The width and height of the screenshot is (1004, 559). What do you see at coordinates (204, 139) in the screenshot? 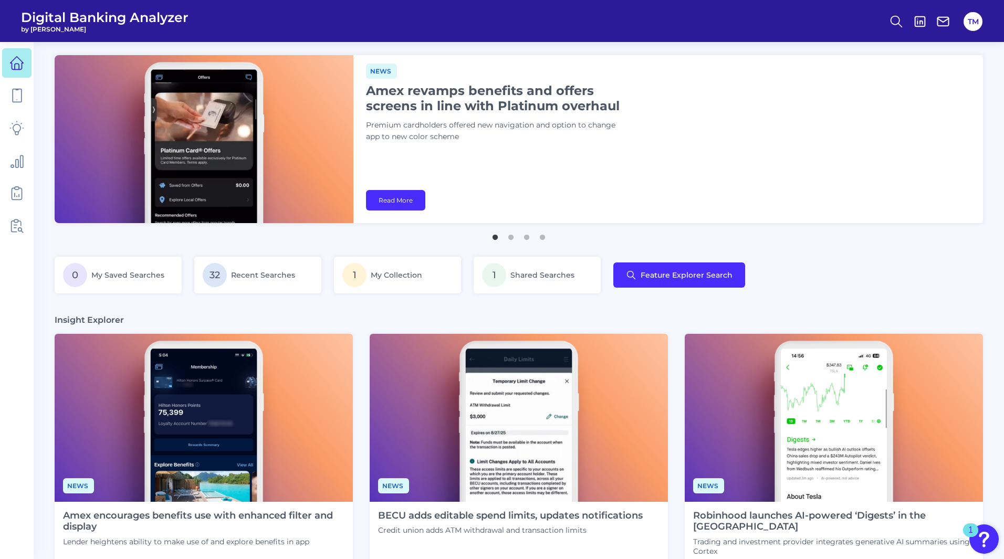
I see `img: bannerImg` at bounding box center [204, 139].